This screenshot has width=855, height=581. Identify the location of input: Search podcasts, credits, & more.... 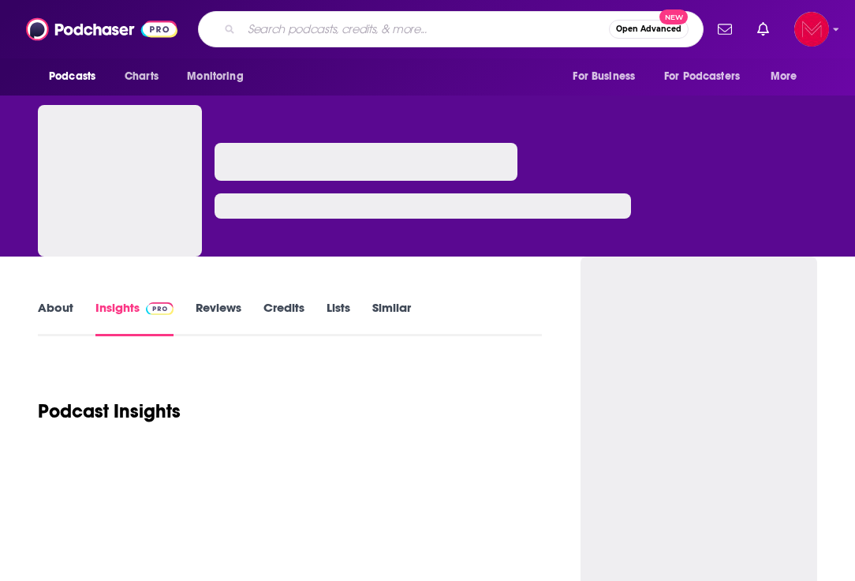
(425, 29).